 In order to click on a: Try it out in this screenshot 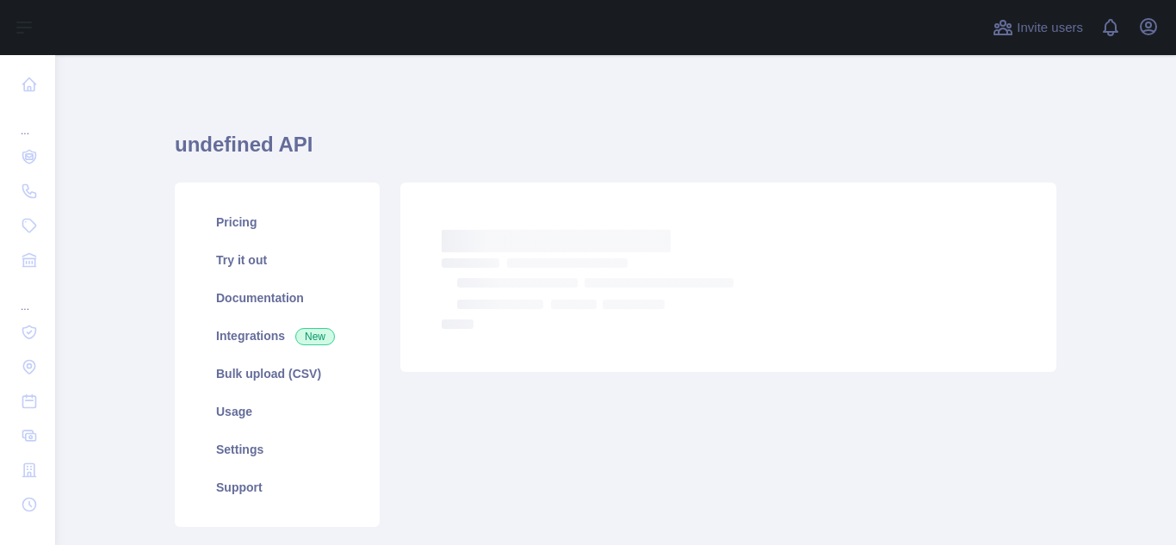, I will do `click(277, 260)`.